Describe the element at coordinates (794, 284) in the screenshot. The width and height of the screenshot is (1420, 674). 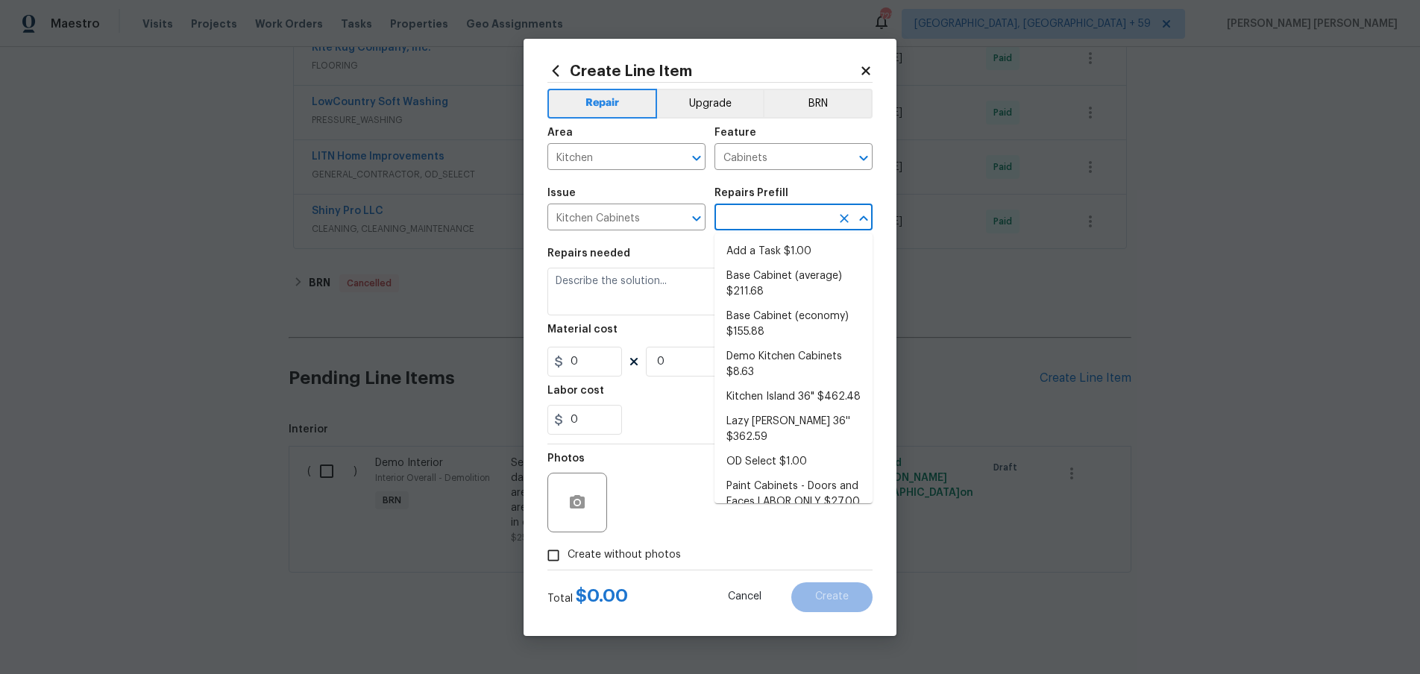
I see `li: Base Cabinet (average) $211.68` at that location.